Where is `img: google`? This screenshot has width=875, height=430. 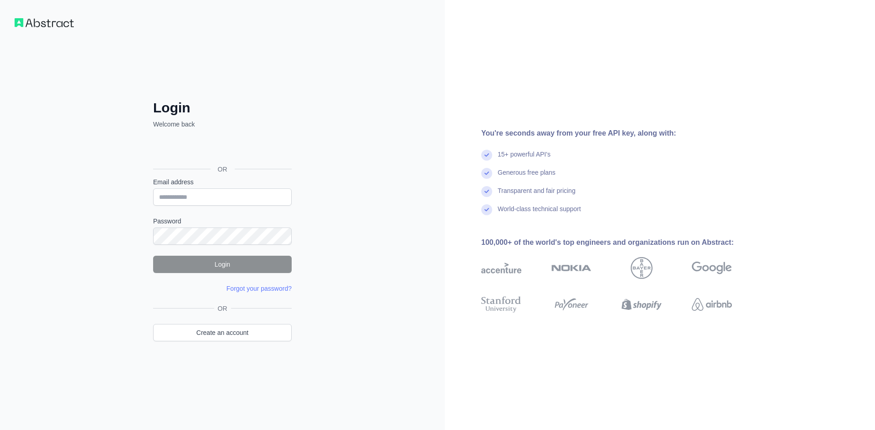 img: google is located at coordinates (712, 268).